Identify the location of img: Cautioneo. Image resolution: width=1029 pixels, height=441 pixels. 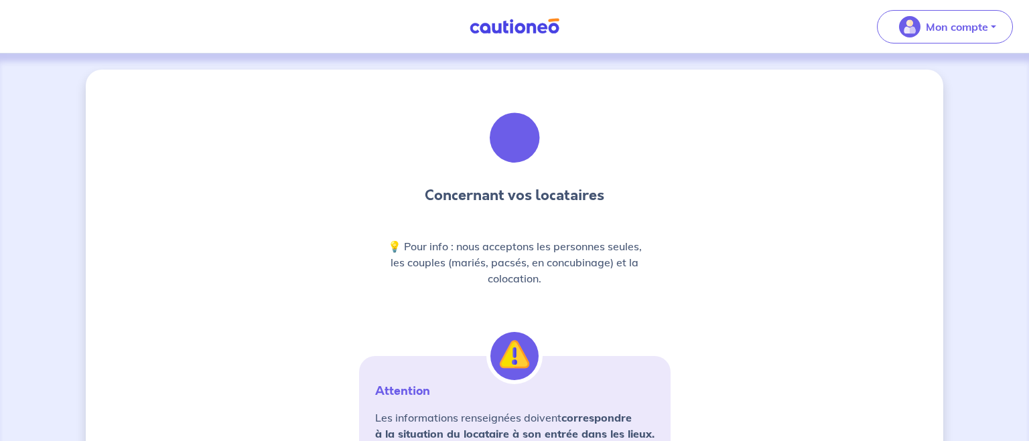
(514, 26).